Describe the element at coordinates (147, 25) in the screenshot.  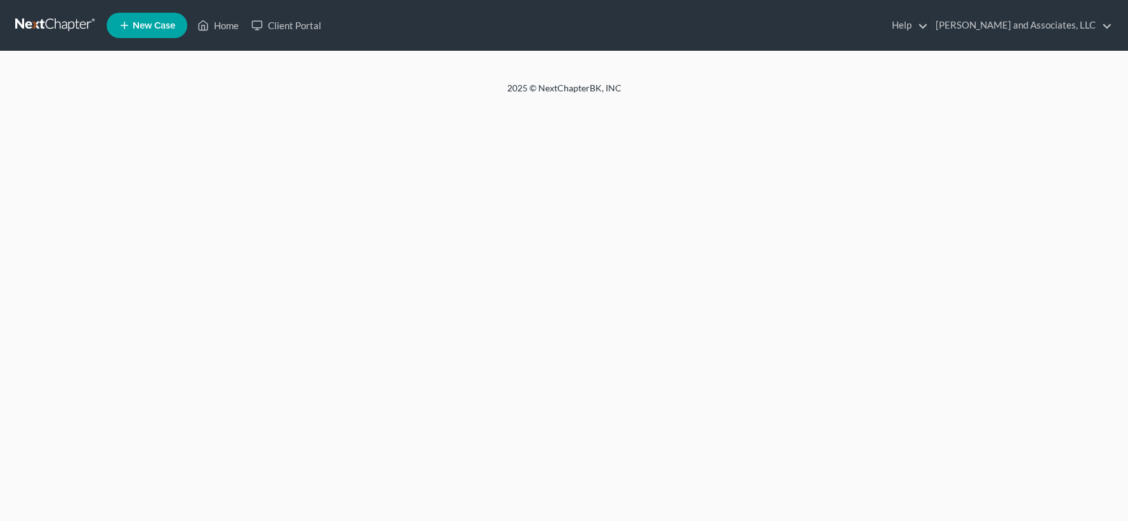
I see `new-legal-case-button: New Case` at that location.